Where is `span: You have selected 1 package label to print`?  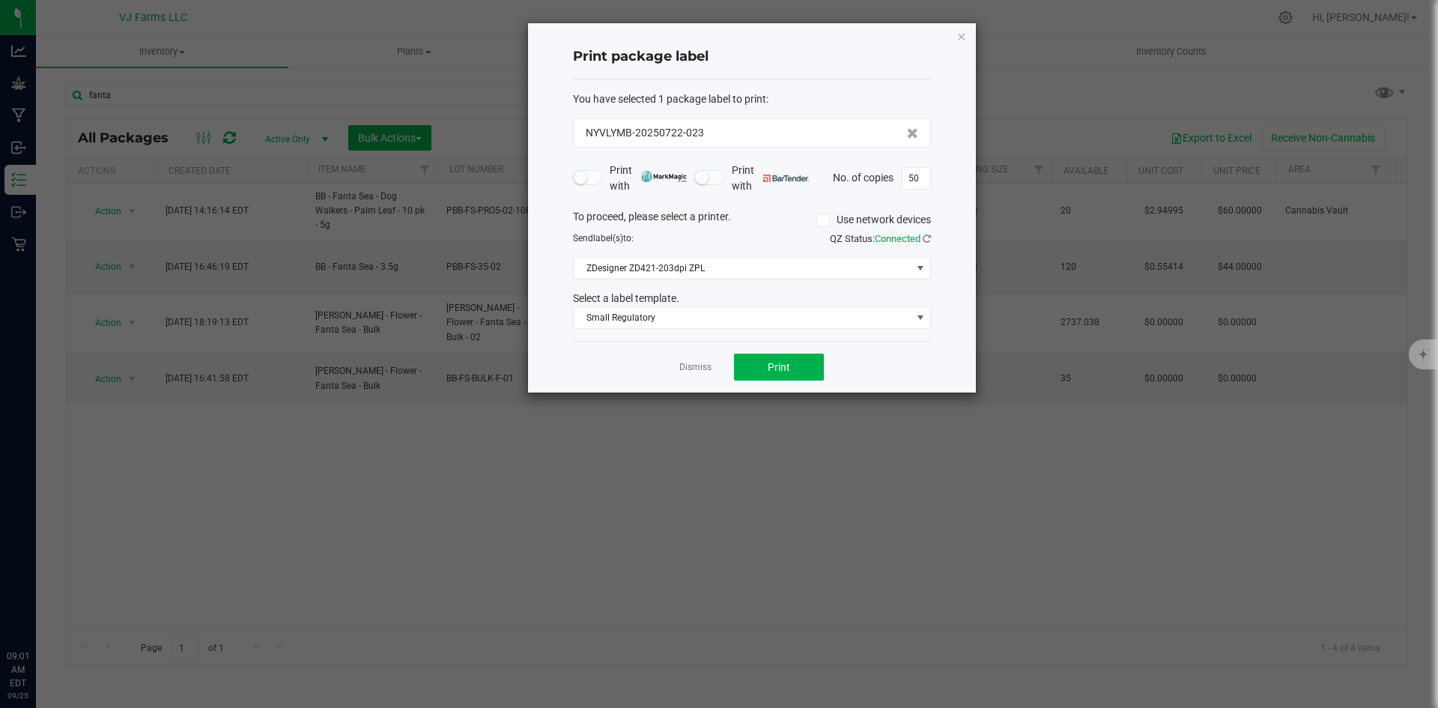
span: You have selected 1 package label to print is located at coordinates (670, 99).